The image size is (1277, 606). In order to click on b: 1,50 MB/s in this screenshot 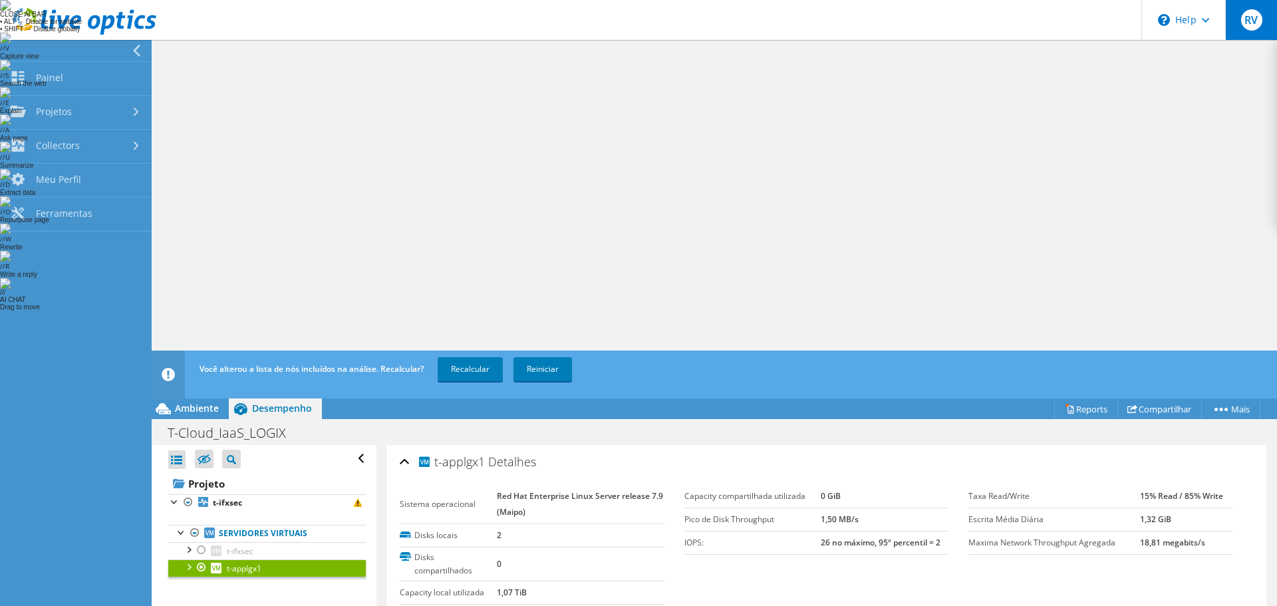, I will do `click(840, 519)`.